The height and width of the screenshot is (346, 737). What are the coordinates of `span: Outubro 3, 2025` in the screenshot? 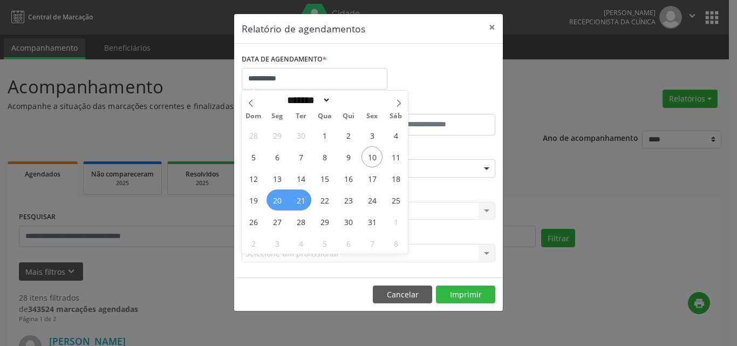 It's located at (372, 135).